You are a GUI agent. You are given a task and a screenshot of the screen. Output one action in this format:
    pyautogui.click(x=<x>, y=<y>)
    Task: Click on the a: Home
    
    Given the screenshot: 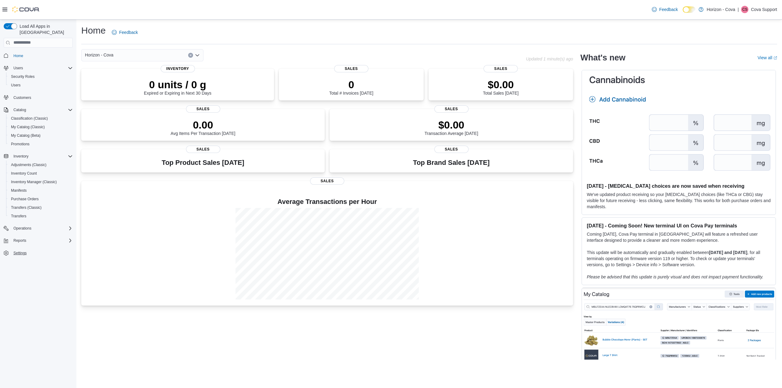 What is the action you would take?
    pyautogui.click(x=18, y=56)
    